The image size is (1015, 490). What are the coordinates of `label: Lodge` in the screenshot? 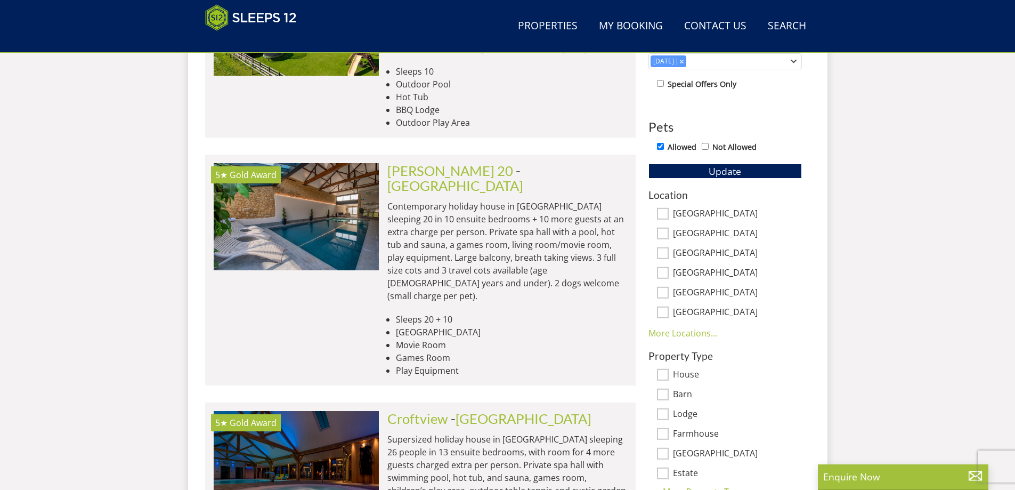 It's located at (738, 415).